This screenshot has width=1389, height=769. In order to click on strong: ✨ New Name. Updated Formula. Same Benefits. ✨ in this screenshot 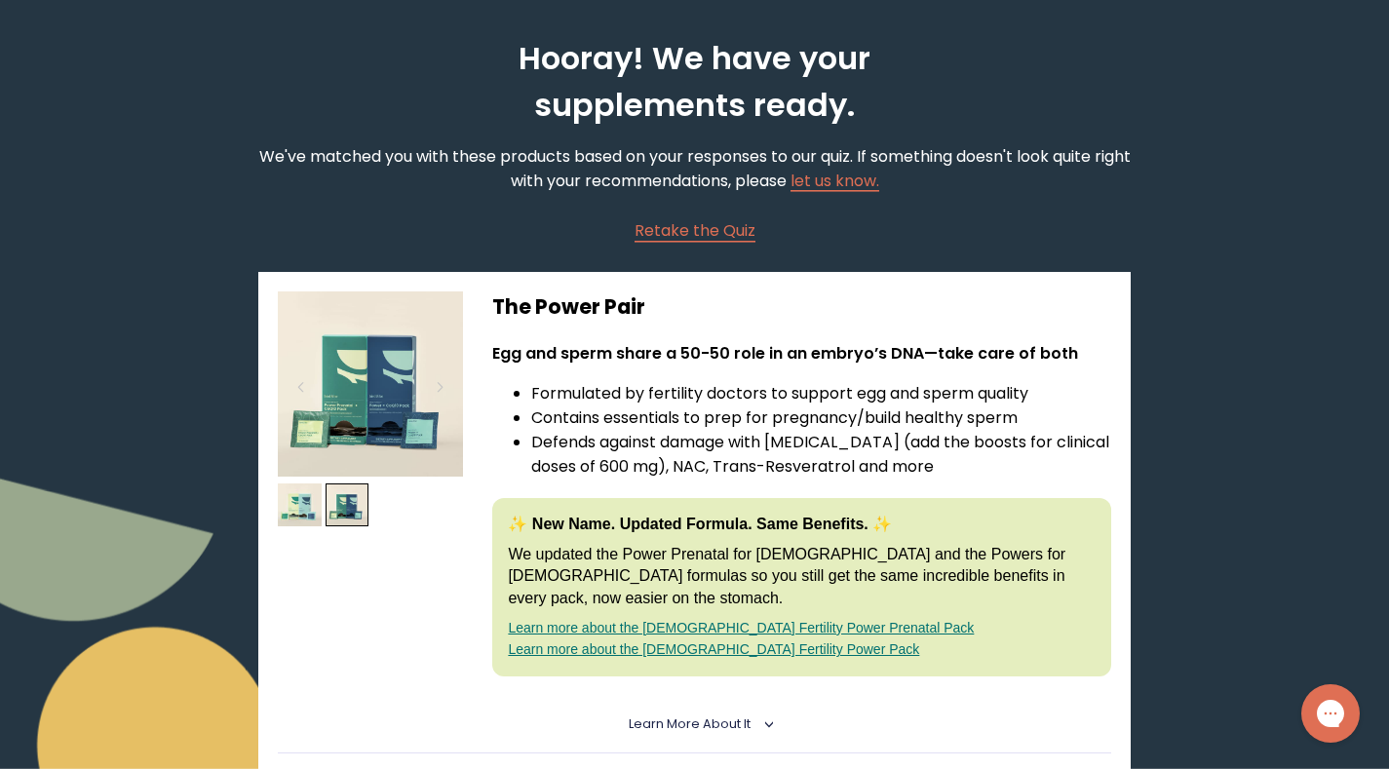, I will do `click(700, 523)`.